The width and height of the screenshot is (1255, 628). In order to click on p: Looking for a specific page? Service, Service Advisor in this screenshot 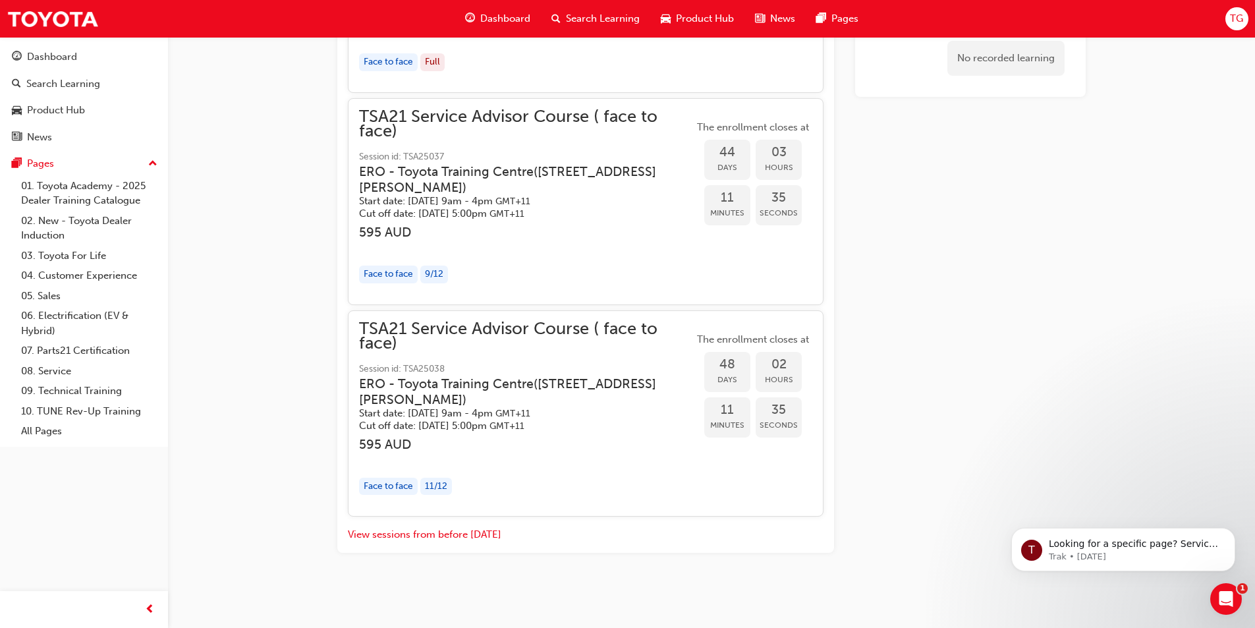, I will do `click(142, 44)`.